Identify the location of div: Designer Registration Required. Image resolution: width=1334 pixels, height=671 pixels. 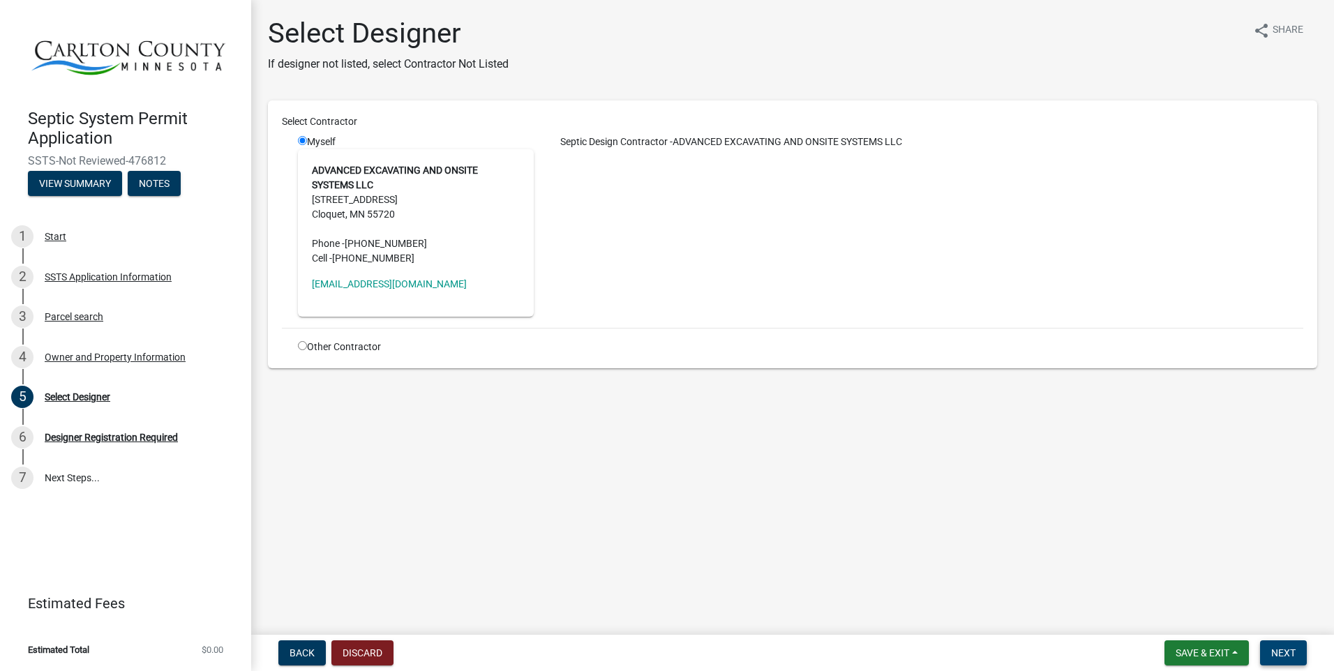
(111, 438).